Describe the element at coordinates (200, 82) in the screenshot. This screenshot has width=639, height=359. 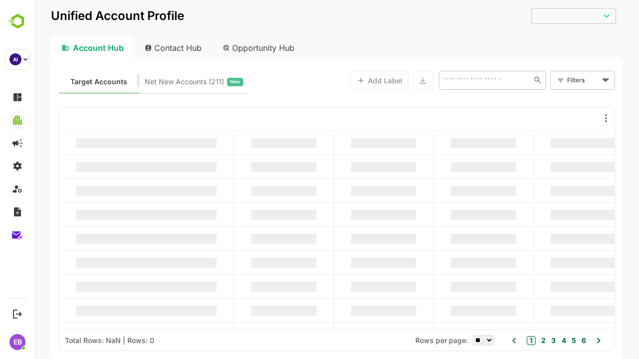
I see `span: New` at that location.